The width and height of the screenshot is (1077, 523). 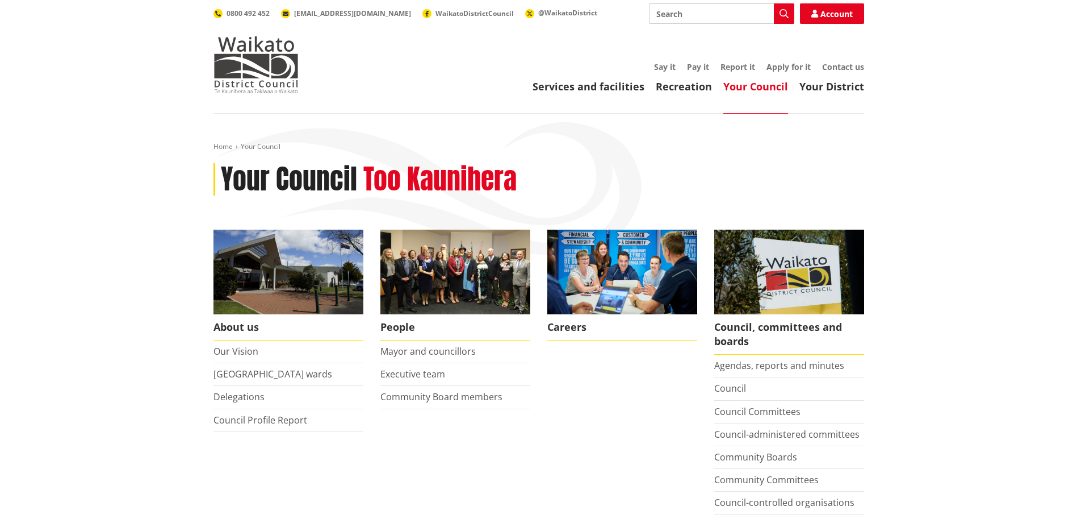 I want to click on span: Your Council, so click(x=261, y=146).